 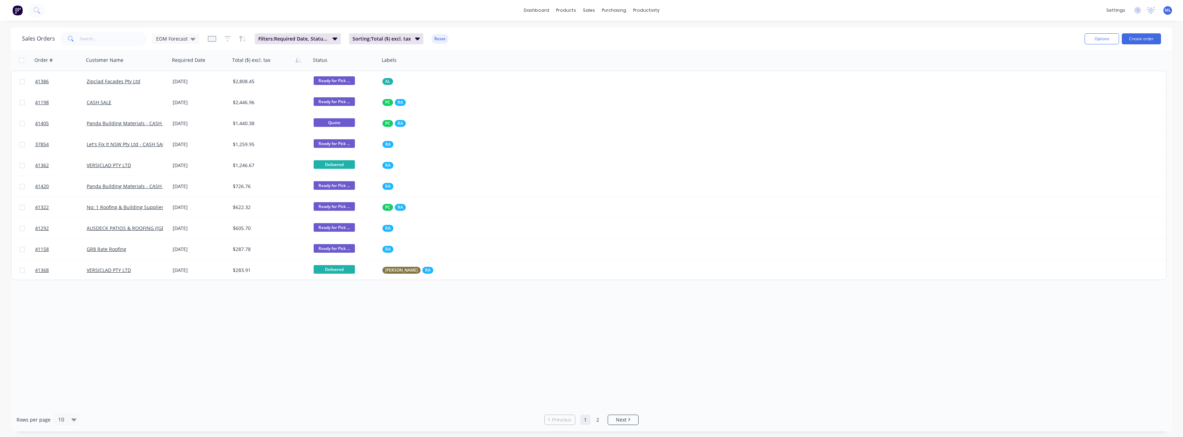 What do you see at coordinates (269, 102) in the screenshot?
I see `div: $2,446.96` at bounding box center [269, 102].